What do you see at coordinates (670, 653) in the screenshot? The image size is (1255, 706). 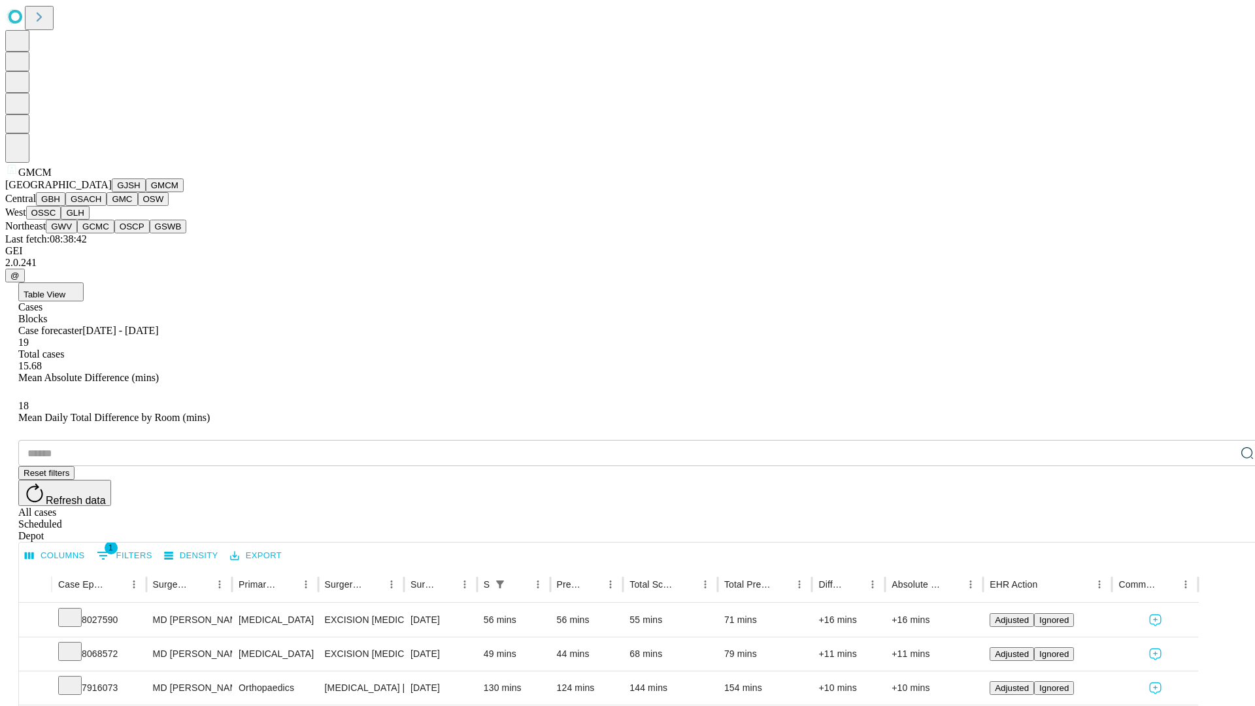 I see `div: 68 mins` at bounding box center [670, 653].